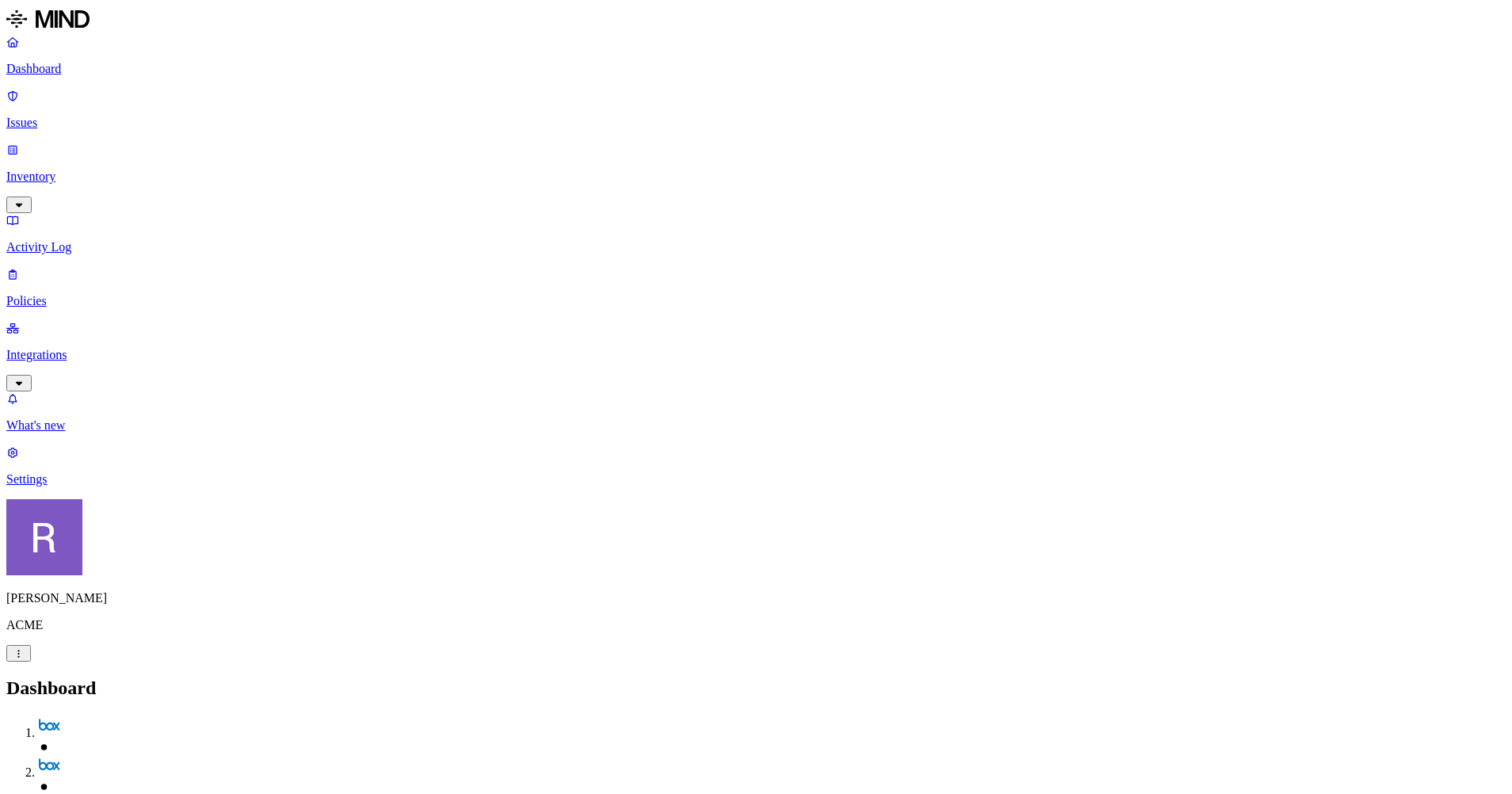  What do you see at coordinates (756, 355) in the screenshot?
I see `p: Integrations` at bounding box center [756, 355].